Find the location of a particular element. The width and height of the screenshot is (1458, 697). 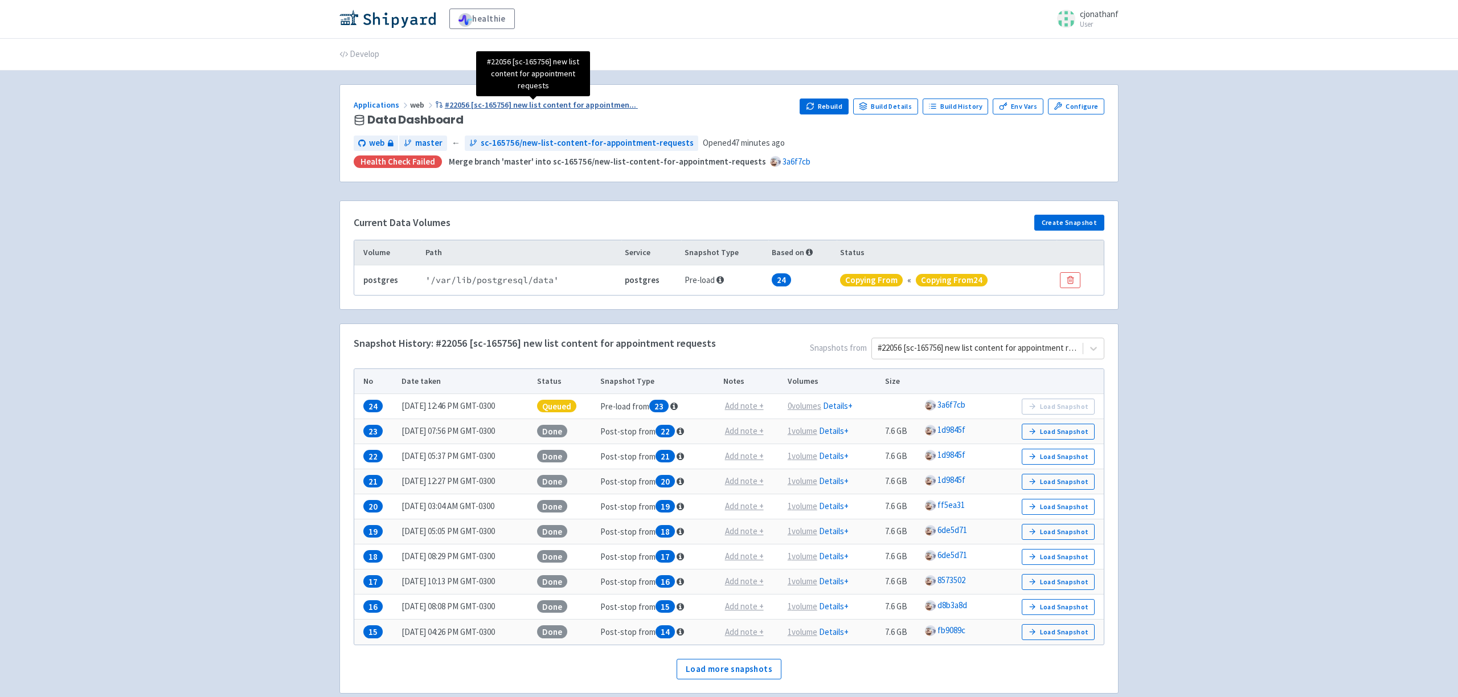

img: Shipyard logo is located at coordinates (387, 19).